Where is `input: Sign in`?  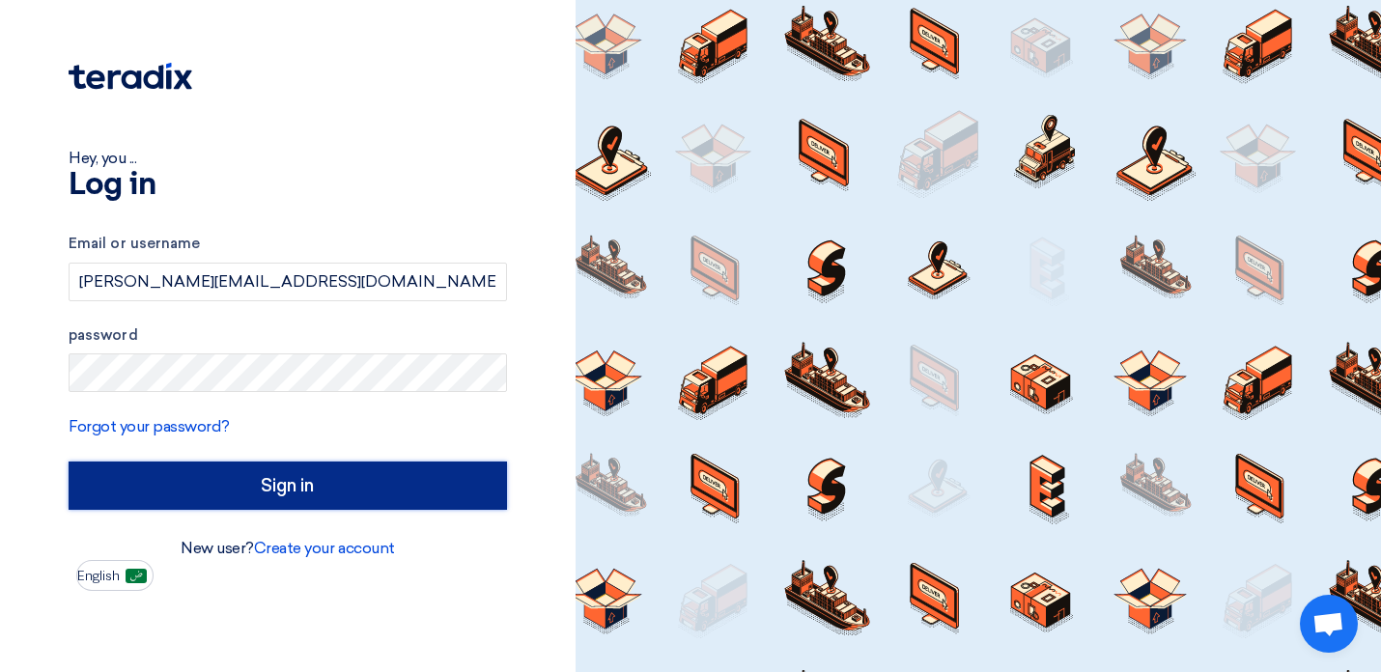 input: Sign in is located at coordinates (288, 486).